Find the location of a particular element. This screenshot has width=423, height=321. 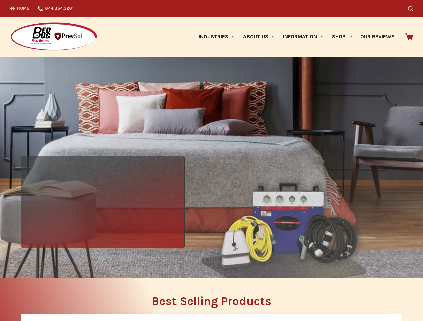

a: Our Reviews is located at coordinates (377, 37).